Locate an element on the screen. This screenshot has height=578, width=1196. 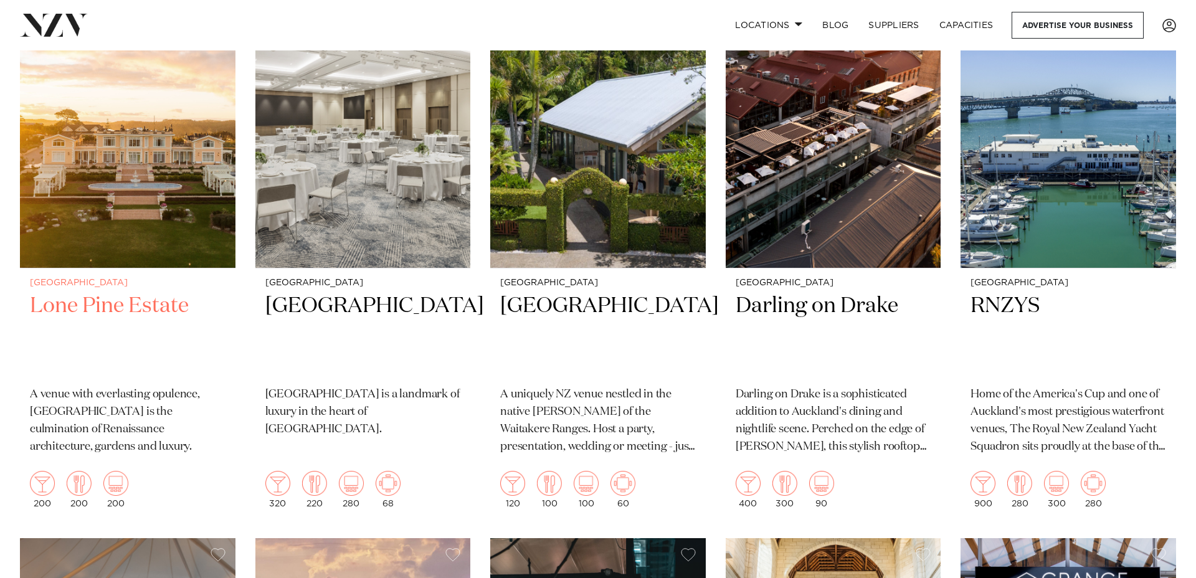
a: Capacities is located at coordinates (966, 25).